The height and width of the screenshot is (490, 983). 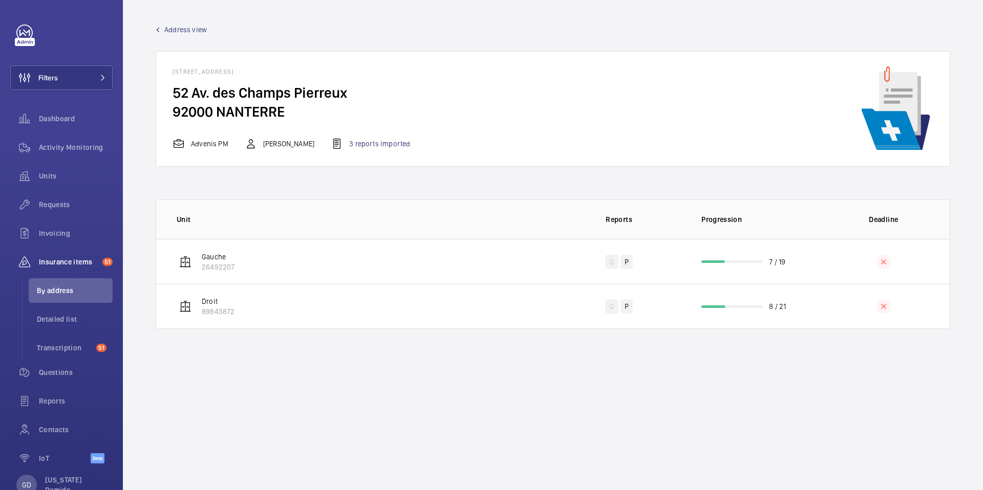 What do you see at coordinates (299, 102) in the screenshot?
I see `h4: 52 Av. des Champs Pierreux 92000 NANTERRE` at bounding box center [299, 102].